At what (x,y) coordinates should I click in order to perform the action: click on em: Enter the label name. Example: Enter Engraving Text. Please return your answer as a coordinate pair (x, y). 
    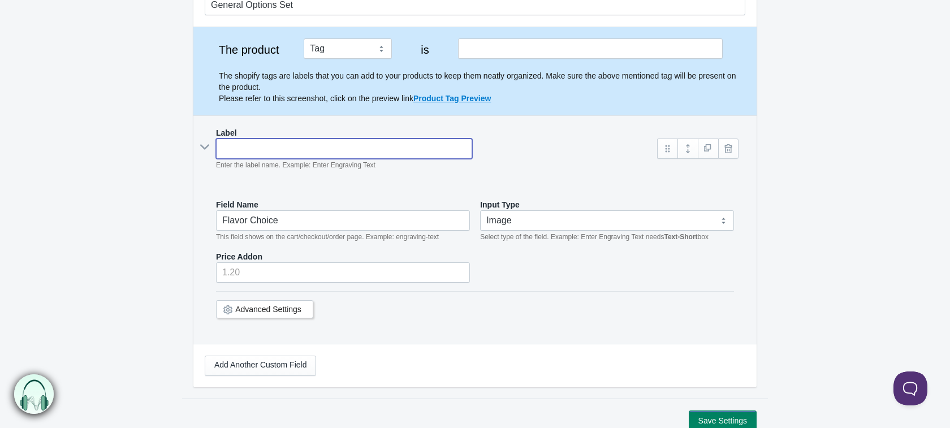
    Looking at the image, I should click on (296, 165).